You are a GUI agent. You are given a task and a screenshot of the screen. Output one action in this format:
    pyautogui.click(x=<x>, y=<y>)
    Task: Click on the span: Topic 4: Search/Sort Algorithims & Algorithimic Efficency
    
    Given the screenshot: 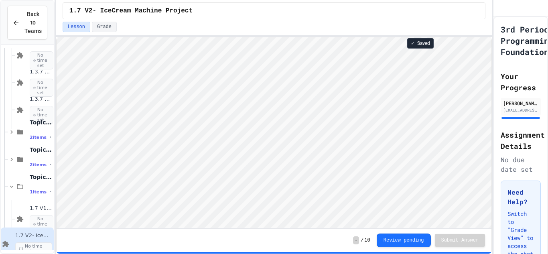 What is the action you would take?
    pyautogui.click(x=41, y=122)
    